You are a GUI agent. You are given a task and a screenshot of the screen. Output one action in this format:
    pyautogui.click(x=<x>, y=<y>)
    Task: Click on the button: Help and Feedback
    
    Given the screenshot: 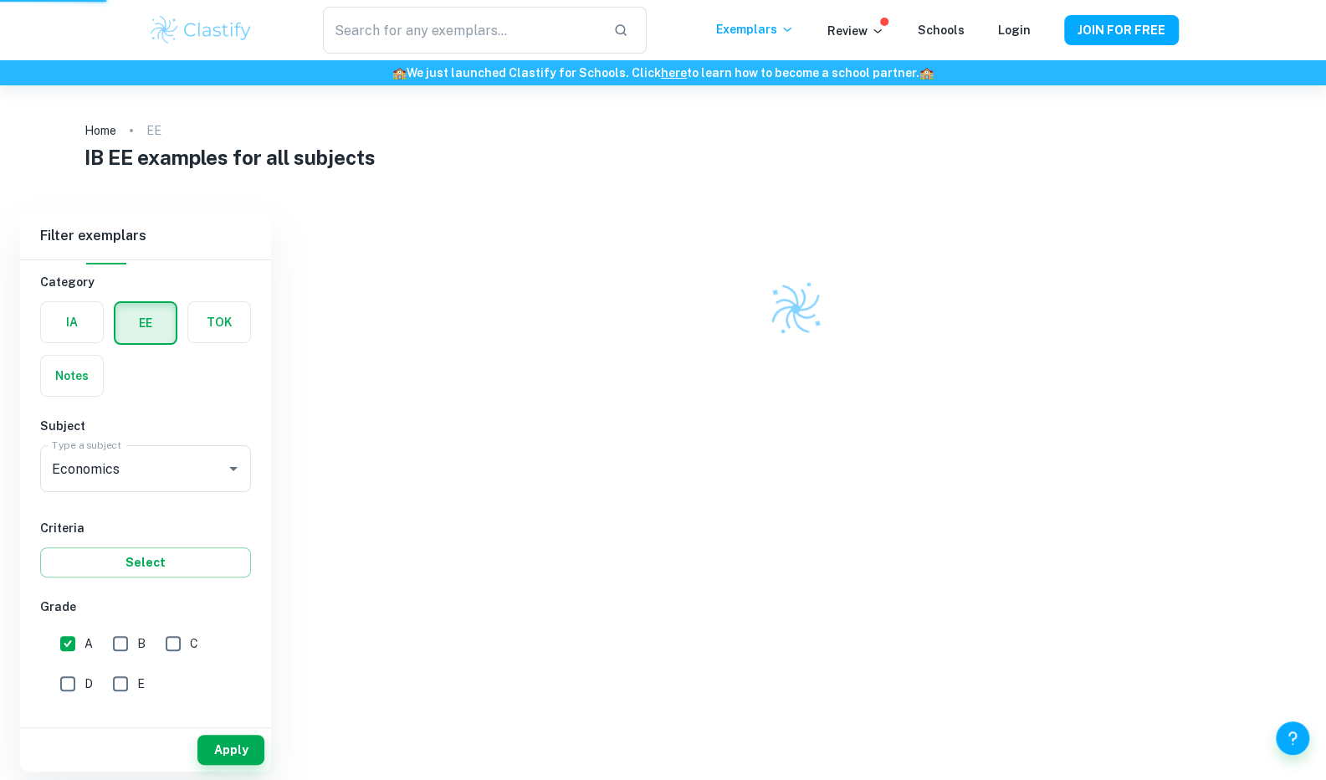 What is the action you would take?
    pyautogui.click(x=1293, y=738)
    